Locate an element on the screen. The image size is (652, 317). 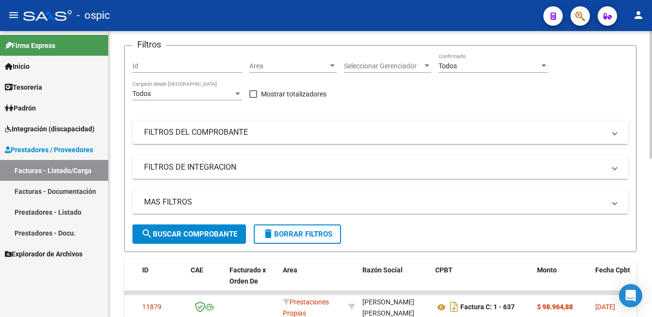
strong: $ 98.964,88 is located at coordinates (555, 307).